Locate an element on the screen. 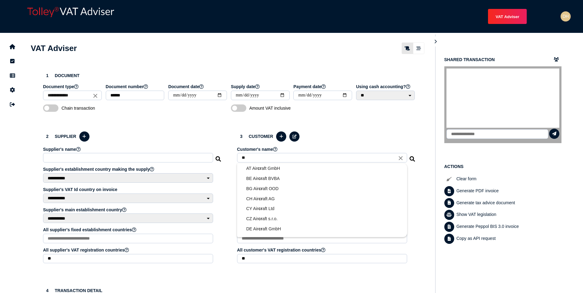  a: DE Air aft GmbH is located at coordinates (322, 229).